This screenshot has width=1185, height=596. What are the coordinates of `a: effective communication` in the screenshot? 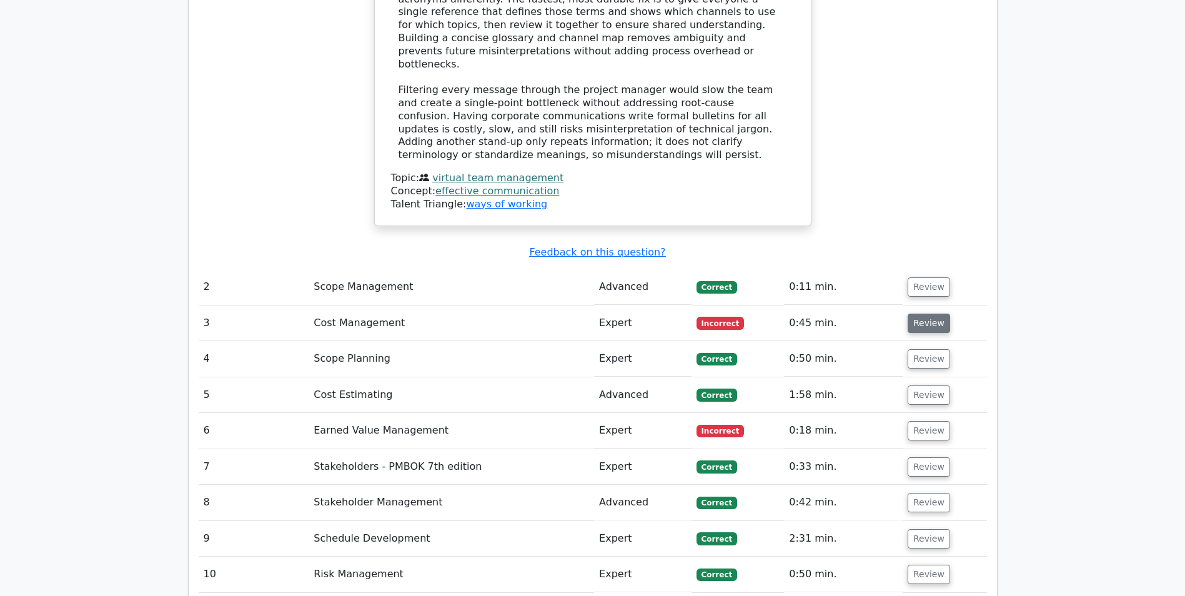 It's located at (497, 191).